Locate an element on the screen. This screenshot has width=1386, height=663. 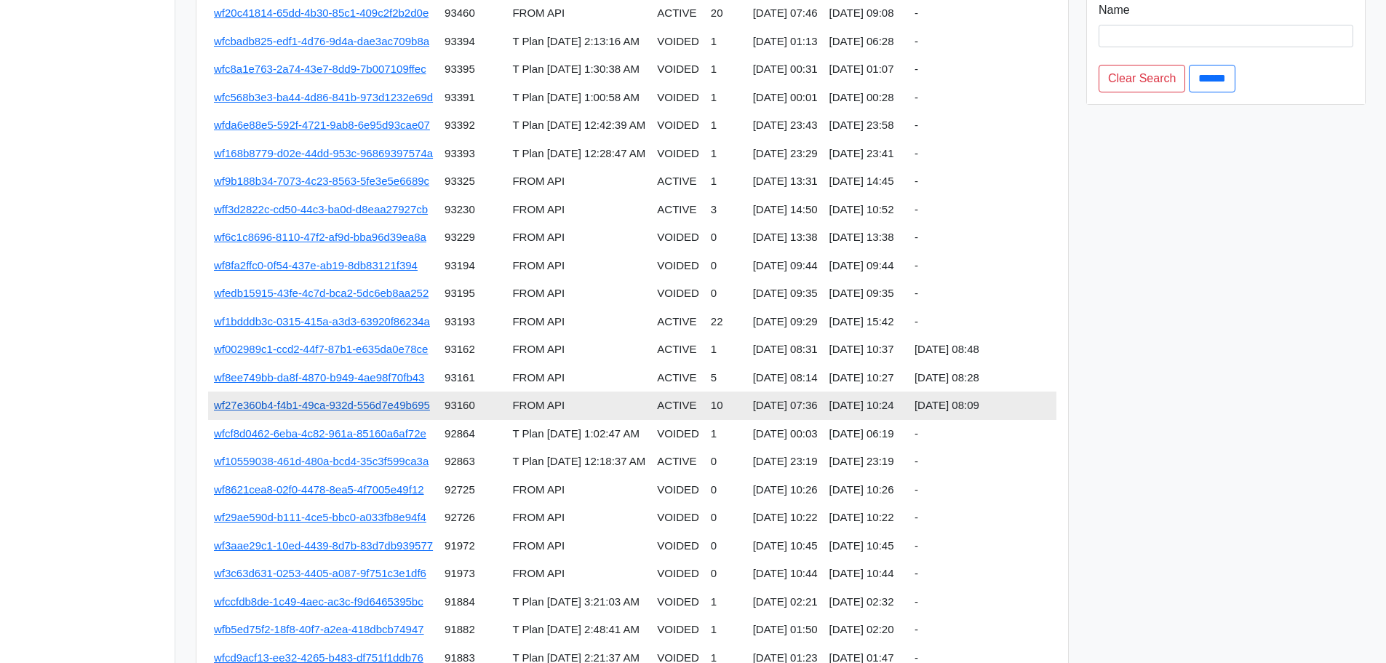
a: wfccfdb8de-1c49-4aec-ac3c-f9d6465395bc is located at coordinates (319, 601).